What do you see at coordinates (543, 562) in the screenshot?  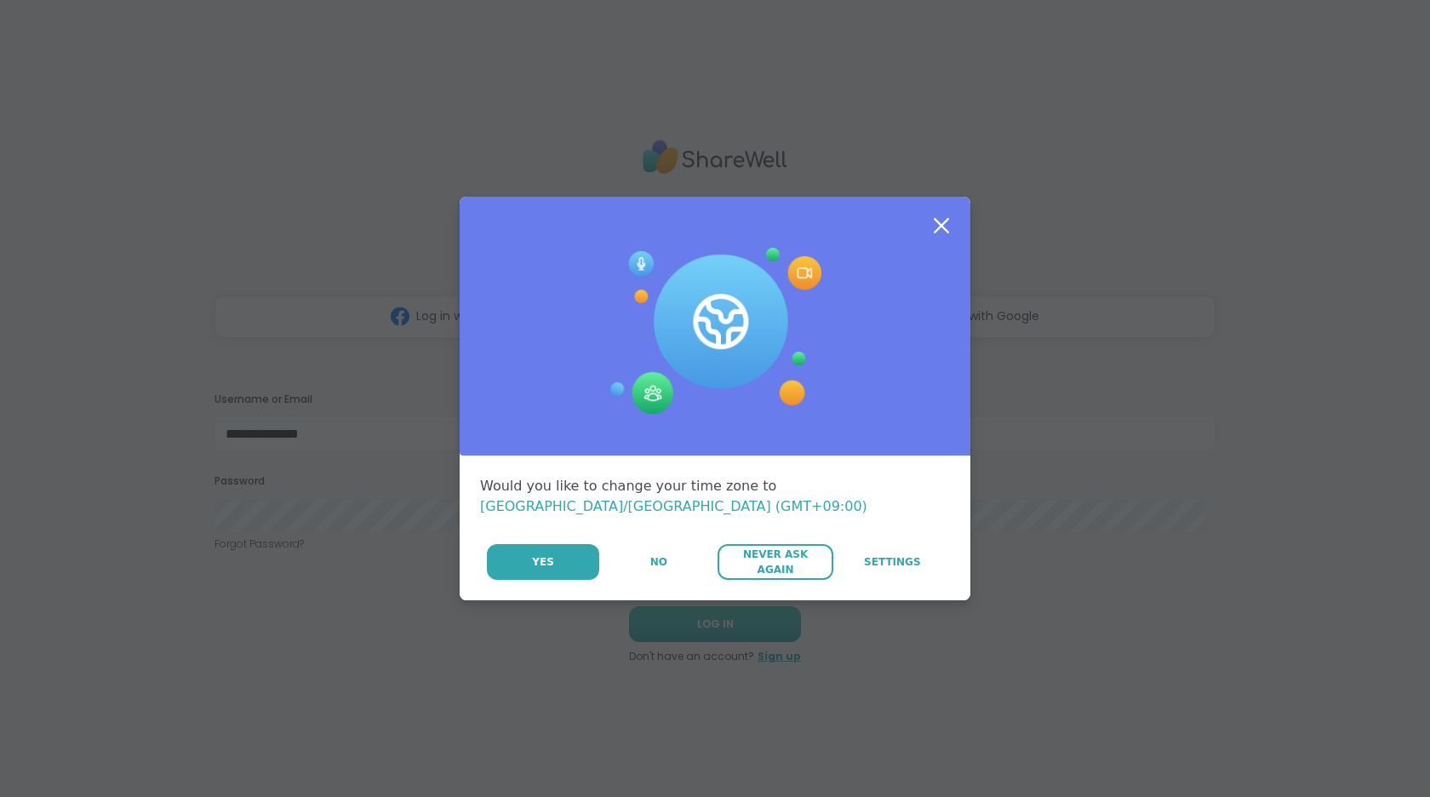 I see `button: Yes` at bounding box center [543, 562].